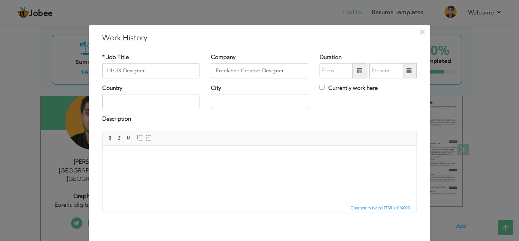  Describe the element at coordinates (381, 208) in the screenshot. I see `div: Statistics` at that location.